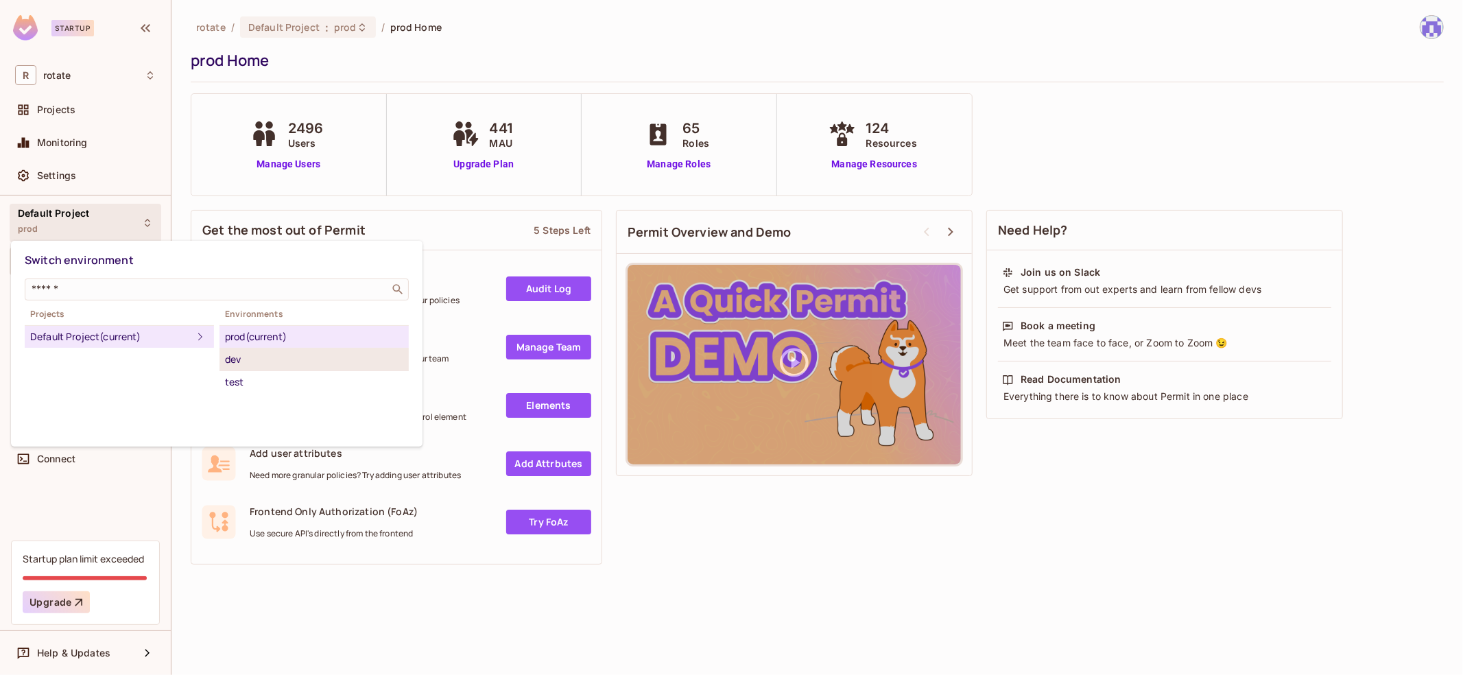 The height and width of the screenshot is (675, 1463). What do you see at coordinates (314, 337) in the screenshot?
I see `div: prod (current)` at bounding box center [314, 337].